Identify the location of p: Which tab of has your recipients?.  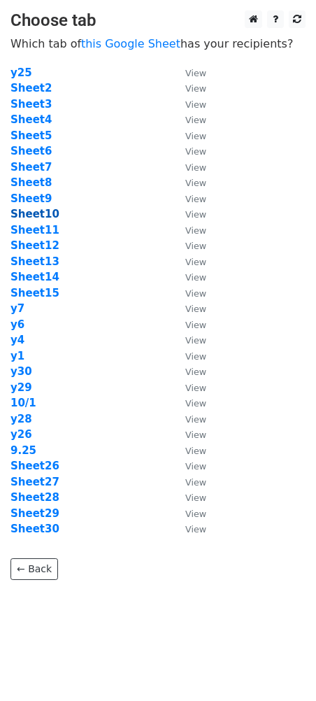
(158, 43).